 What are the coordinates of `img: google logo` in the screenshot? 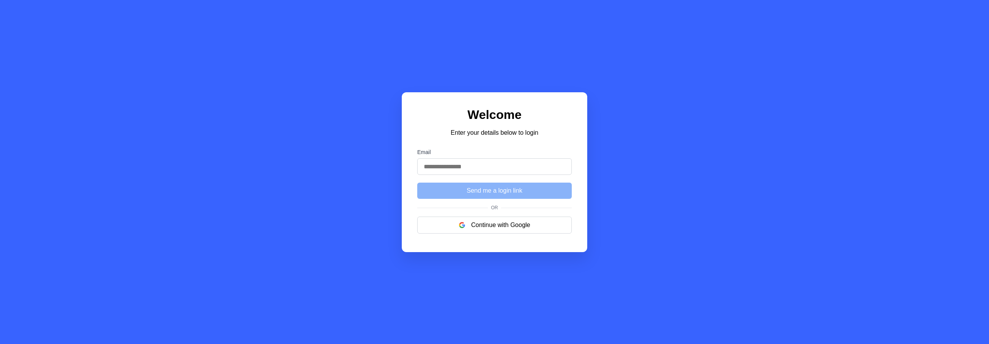 It's located at (462, 225).